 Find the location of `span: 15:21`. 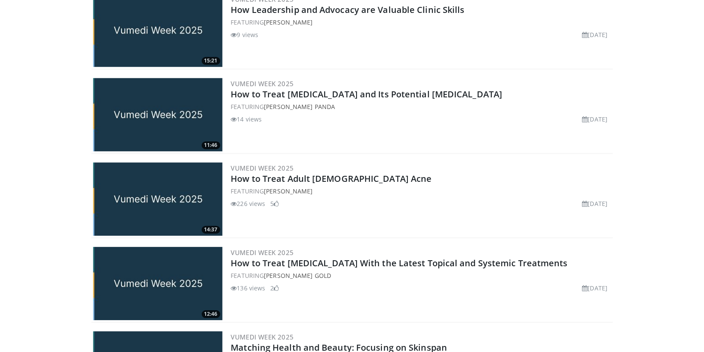

span: 15:21 is located at coordinates (211, 61).